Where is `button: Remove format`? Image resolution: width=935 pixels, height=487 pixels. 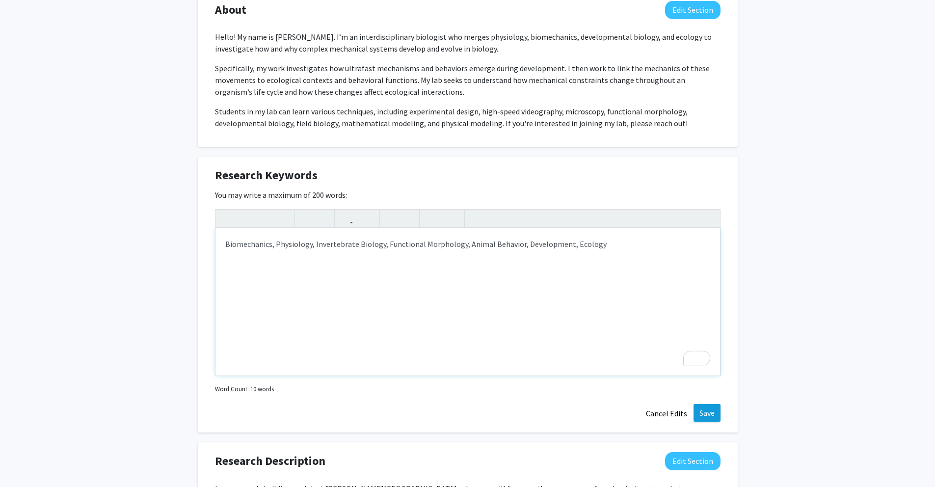
button: Remove format is located at coordinates (430, 218).